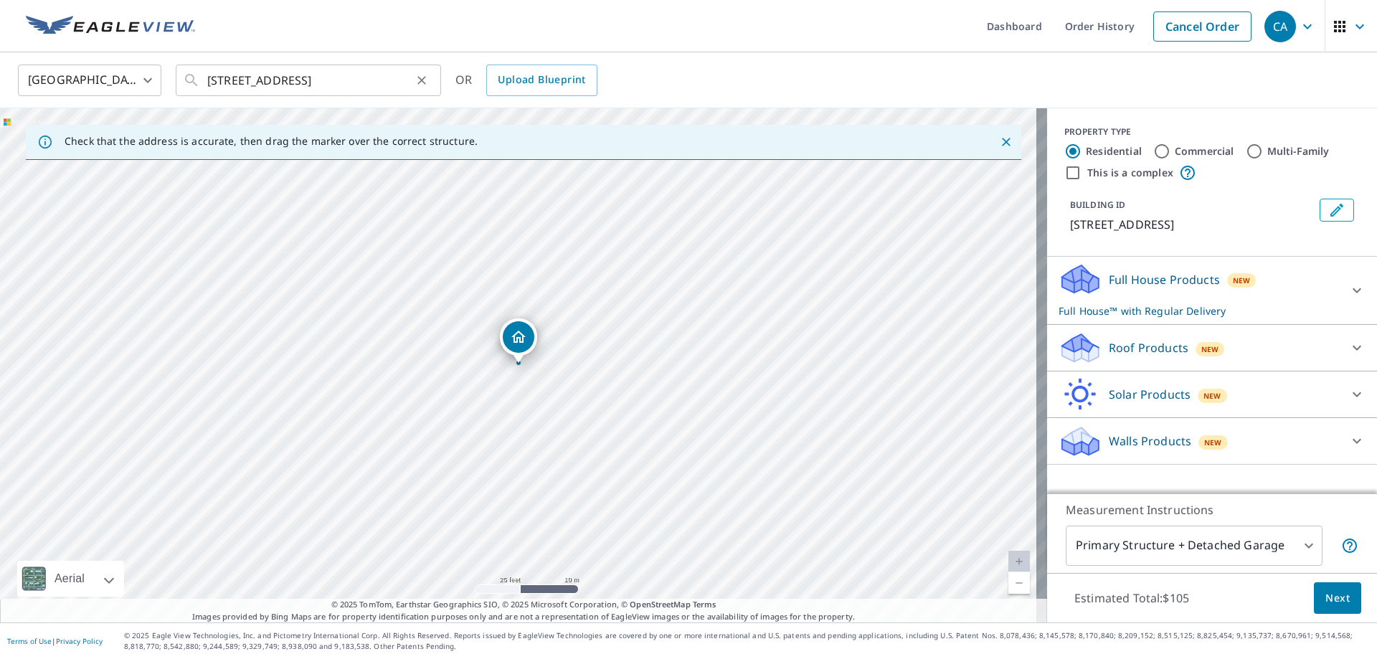  What do you see at coordinates (1202, 27) in the screenshot?
I see `a: Cancel Order` at bounding box center [1202, 27].